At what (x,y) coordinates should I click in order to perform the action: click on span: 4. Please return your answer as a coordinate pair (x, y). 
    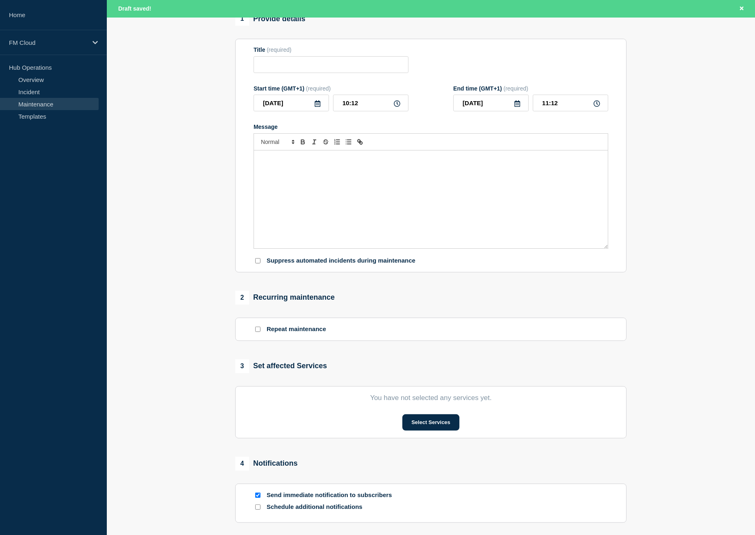
    Looking at the image, I should click on (242, 464).